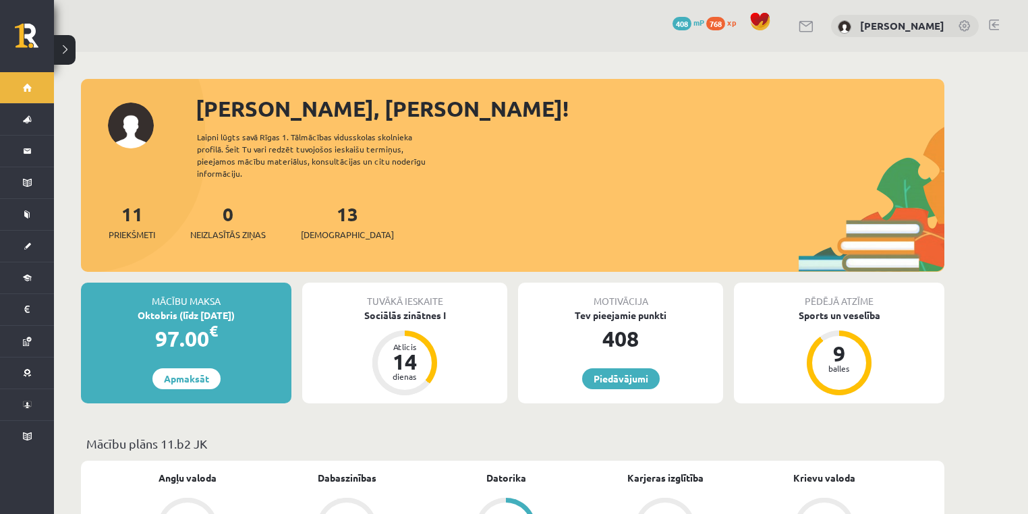  I want to click on a: Sports un veselība 9 balles, so click(839, 353).